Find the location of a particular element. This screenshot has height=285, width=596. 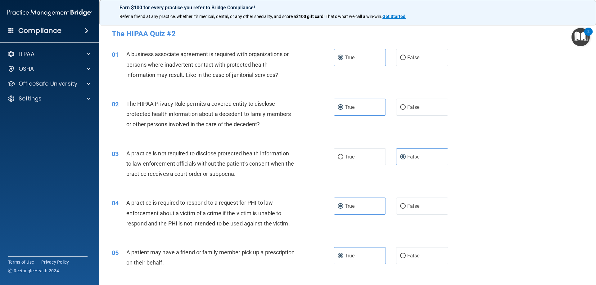

a: HIPAA is located at coordinates (49, 54).